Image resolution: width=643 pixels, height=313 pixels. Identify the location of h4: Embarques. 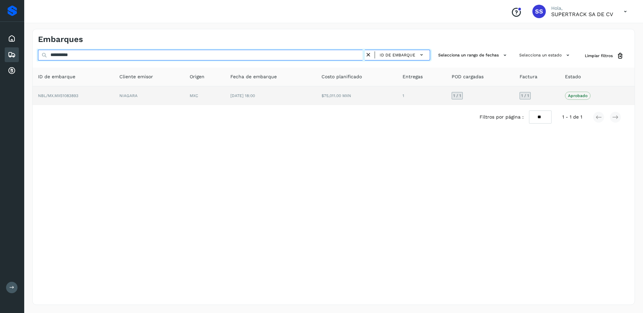
(61, 39).